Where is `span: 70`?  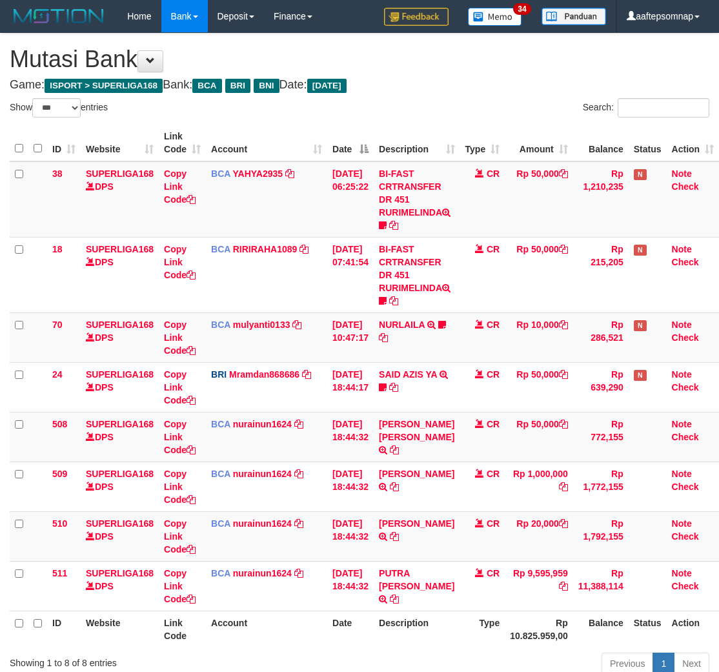
span: 70 is located at coordinates (57, 325).